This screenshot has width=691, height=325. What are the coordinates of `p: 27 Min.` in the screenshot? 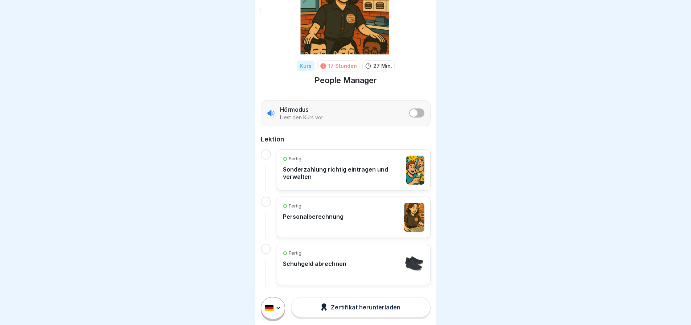 It's located at (383, 66).